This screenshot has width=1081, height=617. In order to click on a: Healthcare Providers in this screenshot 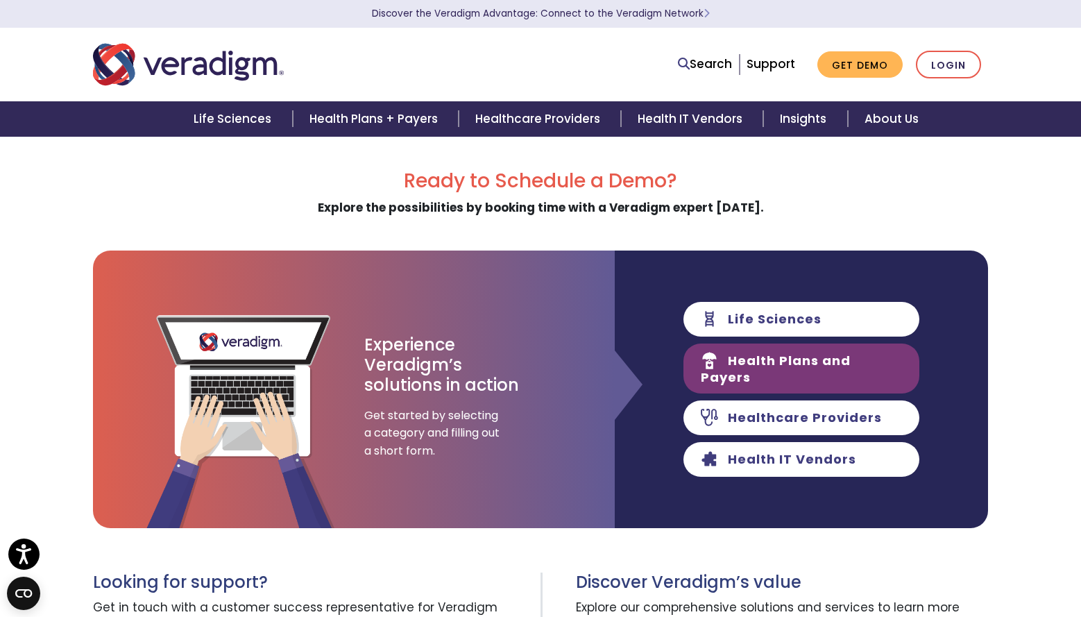, I will do `click(540, 119)`.